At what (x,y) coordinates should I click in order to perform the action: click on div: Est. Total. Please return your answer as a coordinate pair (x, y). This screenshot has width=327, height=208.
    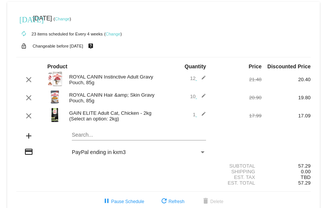
    Looking at the image, I should click on (237, 183).